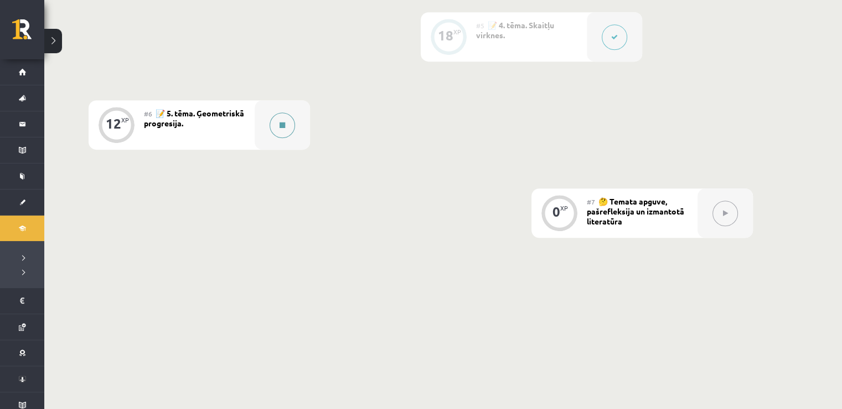  Describe the element at coordinates (194, 118) in the screenshot. I see `span: 📝 5. tēma. Ģeometriskā progresija.` at that location.